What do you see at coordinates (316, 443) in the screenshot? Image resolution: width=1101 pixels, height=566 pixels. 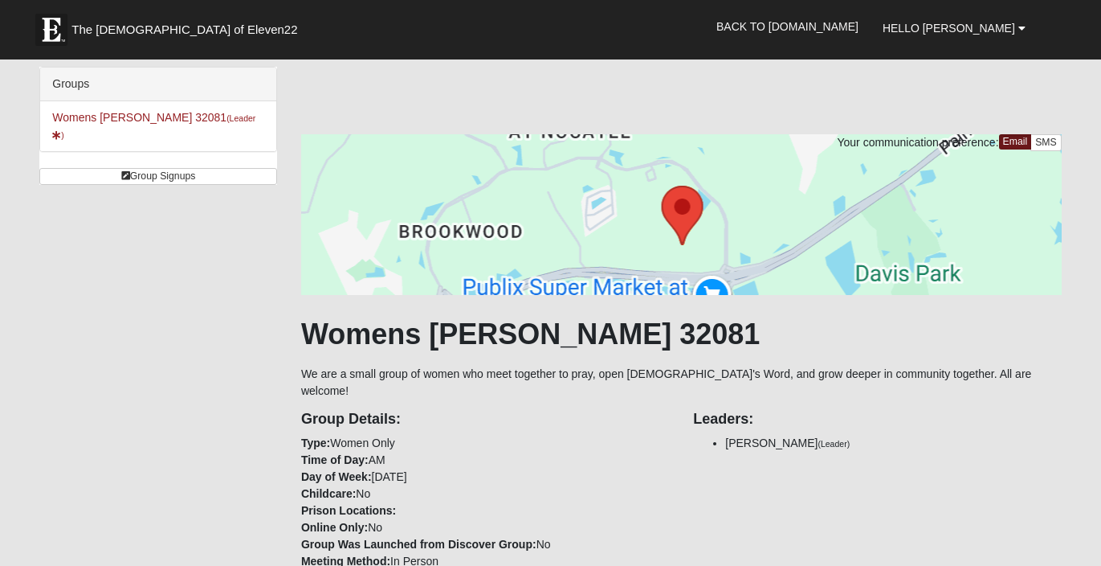 I see `strong: Type:` at bounding box center [316, 443].